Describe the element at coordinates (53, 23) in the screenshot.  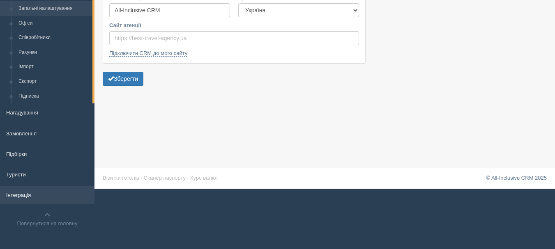
I see `a: Офіси` at that location.